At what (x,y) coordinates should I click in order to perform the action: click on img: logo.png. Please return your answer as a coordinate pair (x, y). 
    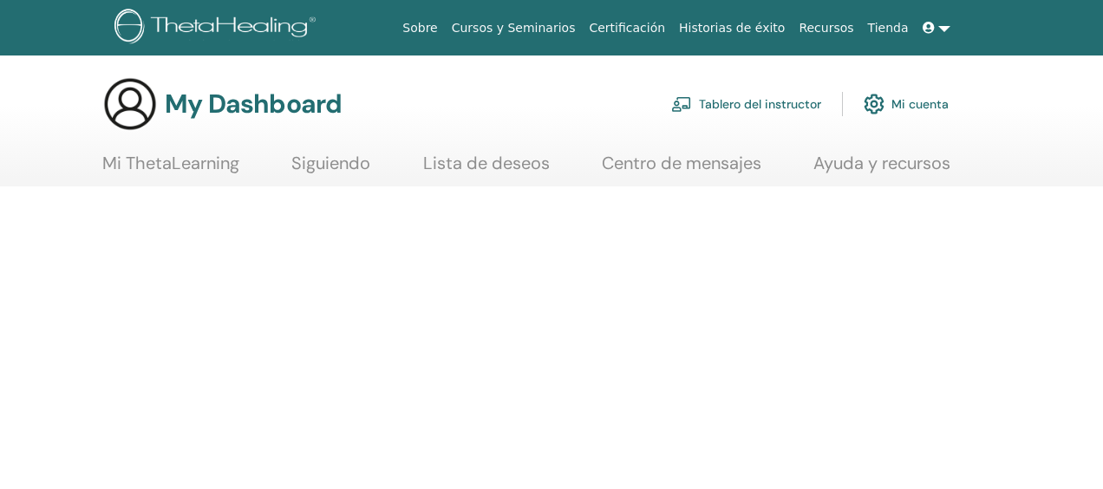
    Looking at the image, I should click on (218, 28).